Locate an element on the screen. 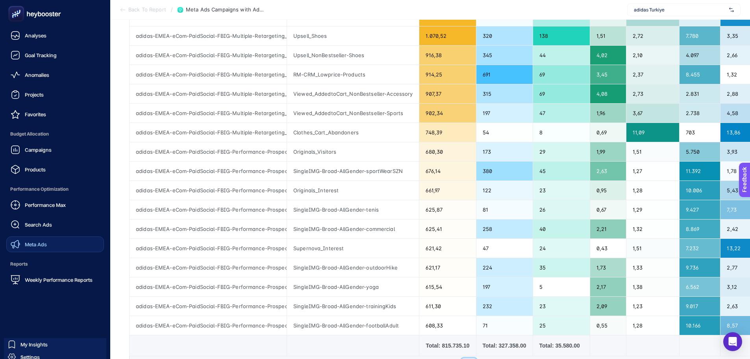 This screenshot has height=359, width=750. a: My Insights is located at coordinates (55, 344).